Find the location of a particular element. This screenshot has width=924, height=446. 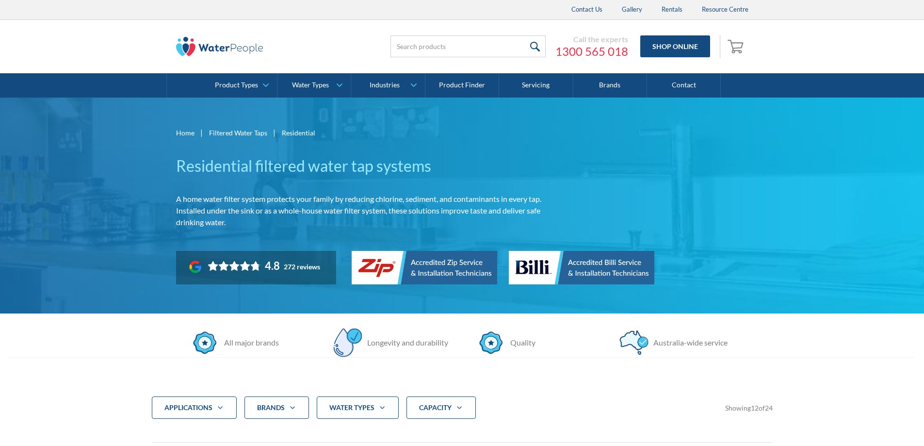

form: Filter 5 is located at coordinates (462, 415).